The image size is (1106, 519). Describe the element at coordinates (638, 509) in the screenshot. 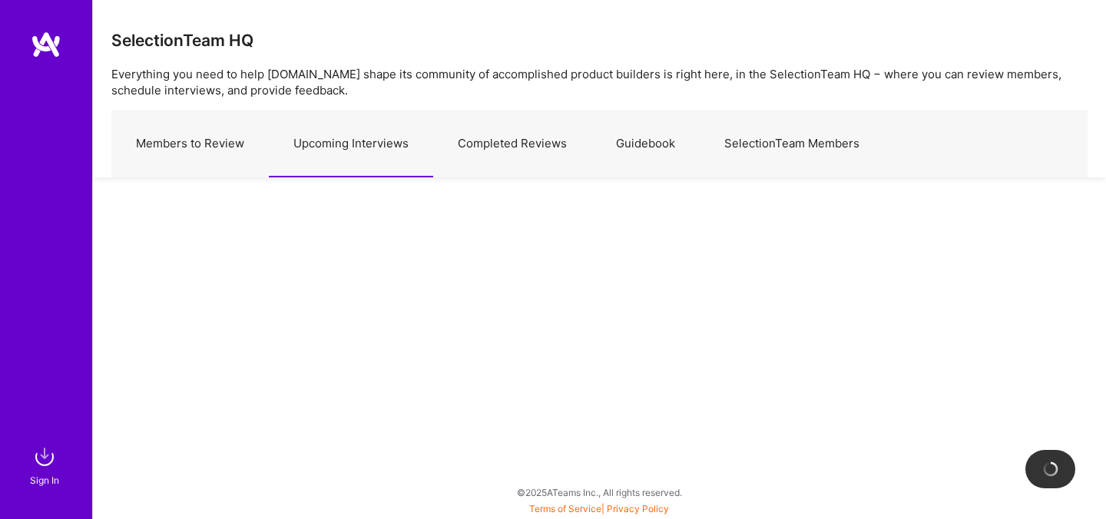

I see `a: Privacy Policy` at that location.